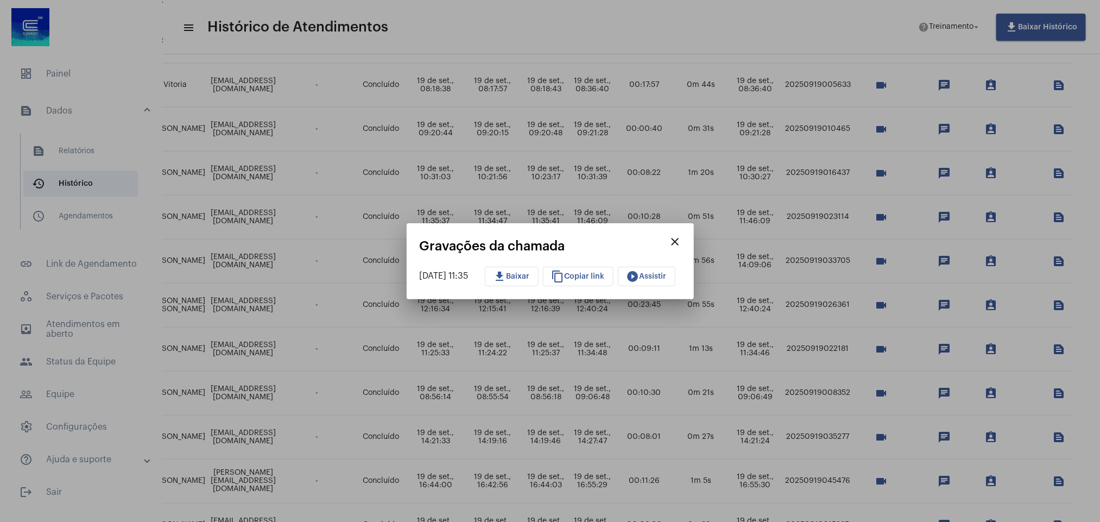 Image resolution: width=1100 pixels, height=522 pixels. I want to click on mat-icon: download, so click(500, 276).